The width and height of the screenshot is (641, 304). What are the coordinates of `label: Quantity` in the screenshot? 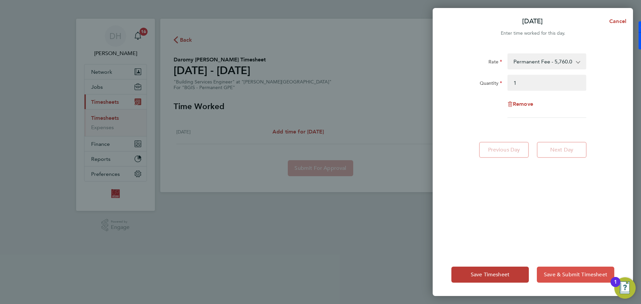 It's located at (491, 84).